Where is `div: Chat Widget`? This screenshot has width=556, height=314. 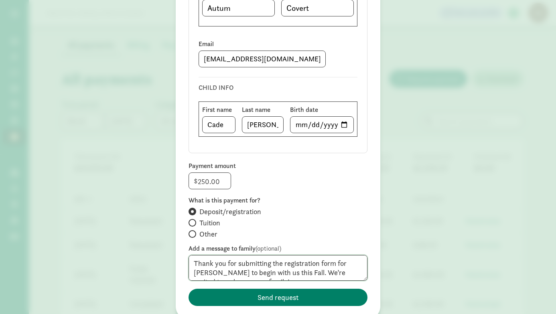 div: Chat Widget is located at coordinates (536, 295).